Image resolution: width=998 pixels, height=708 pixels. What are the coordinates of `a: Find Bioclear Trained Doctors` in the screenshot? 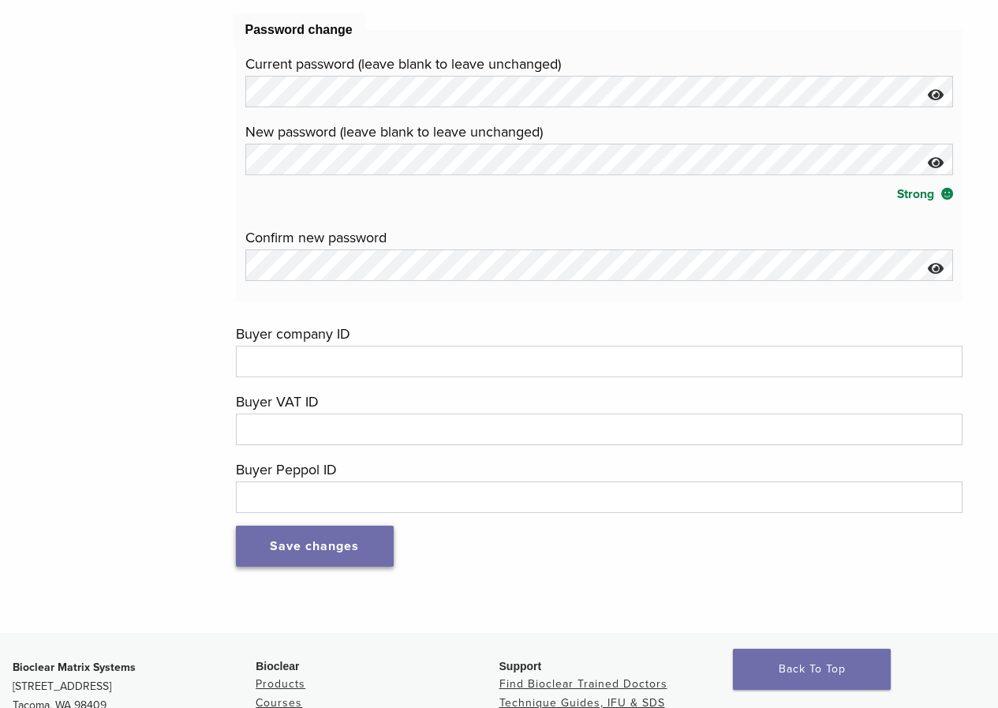 It's located at (583, 683).